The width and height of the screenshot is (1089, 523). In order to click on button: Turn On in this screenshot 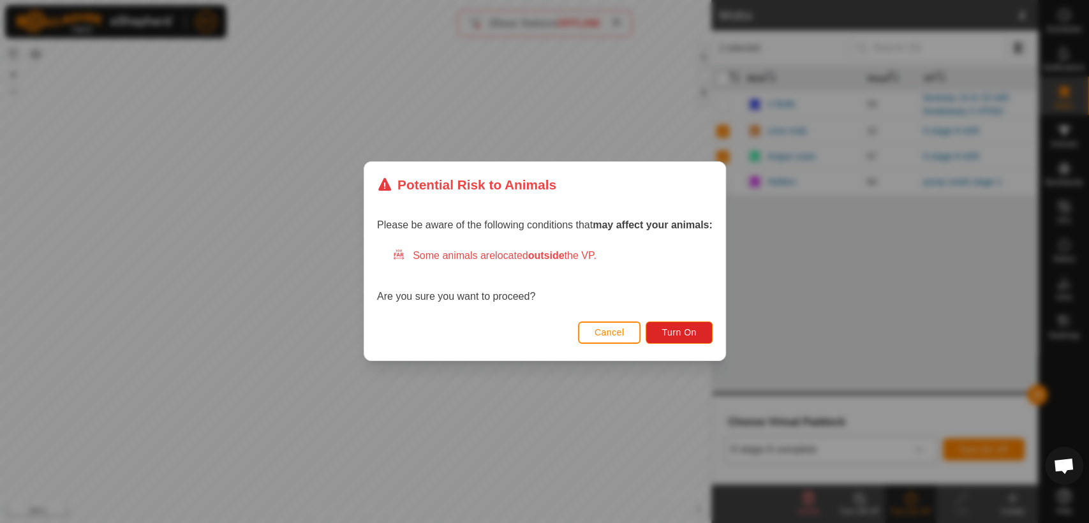, I will do `click(679, 332)`.